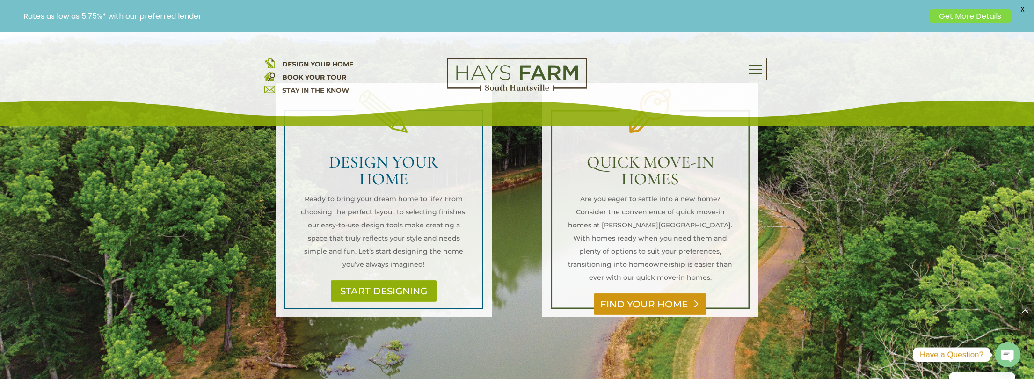  I want to click on img: Logo, so click(517, 74).